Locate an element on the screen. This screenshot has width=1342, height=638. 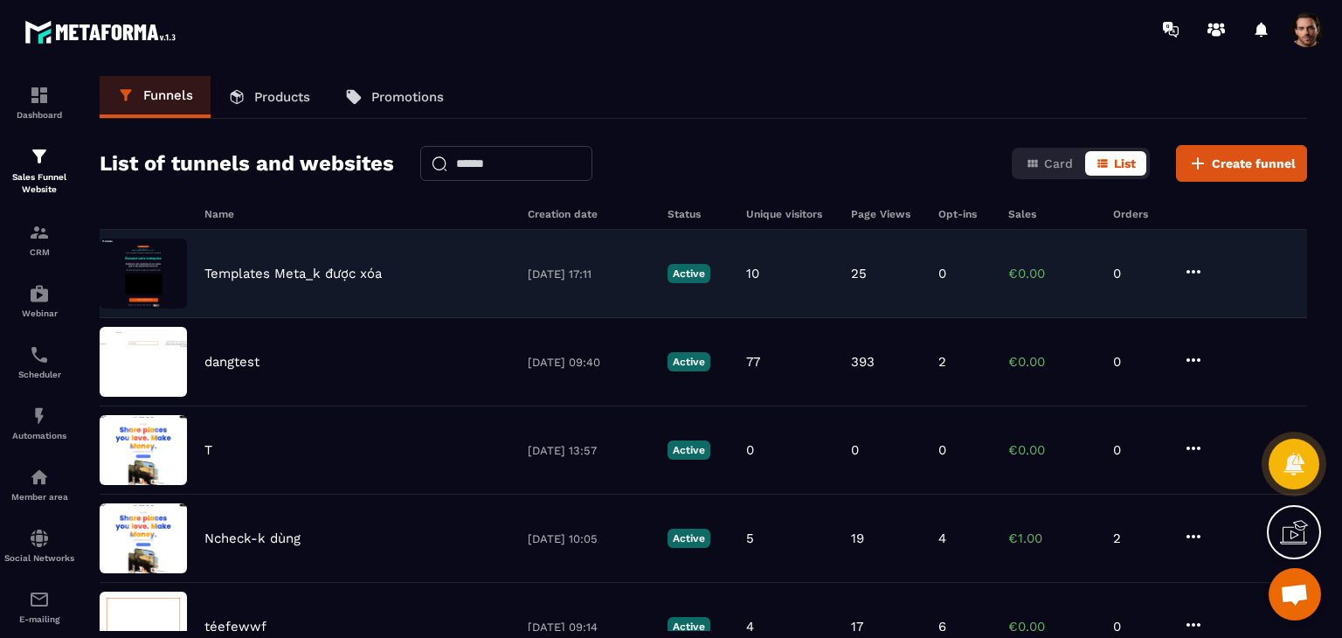
a: emailemailE-mailing is located at coordinates (39, 606).